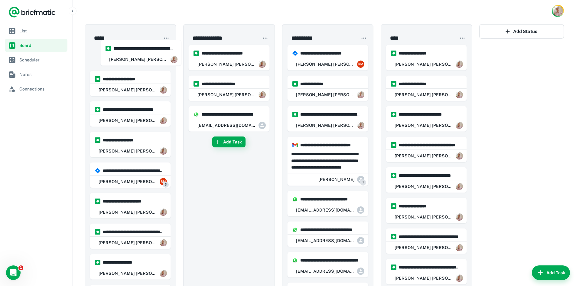 The image size is (576, 286). I want to click on span: List, so click(42, 31).